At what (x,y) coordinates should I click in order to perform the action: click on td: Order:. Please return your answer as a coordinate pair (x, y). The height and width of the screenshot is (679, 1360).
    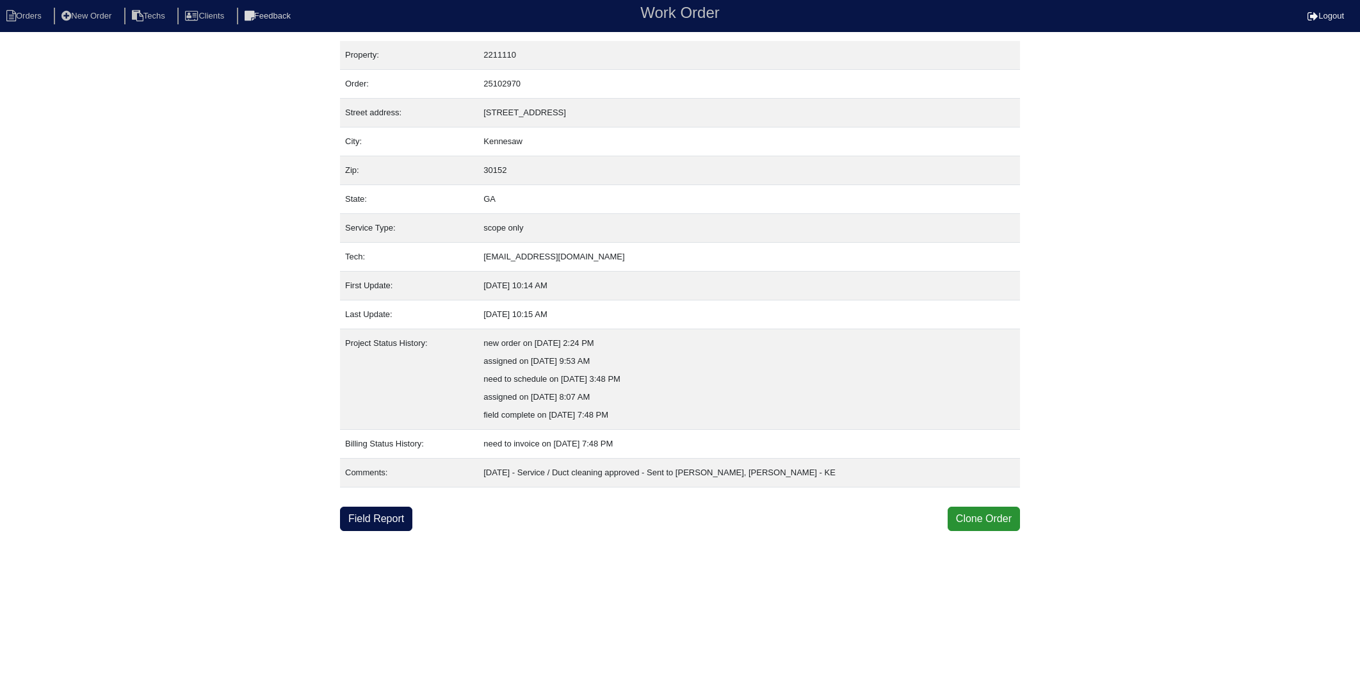
    Looking at the image, I should click on (409, 84).